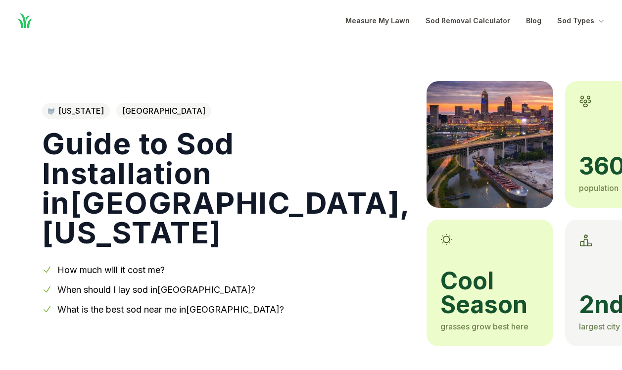  I want to click on img: Ohio state outline, so click(51, 111).